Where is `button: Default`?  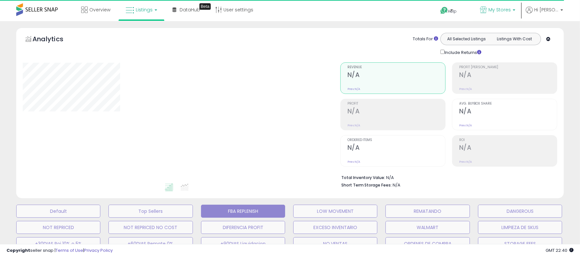
button: Default is located at coordinates (58, 211).